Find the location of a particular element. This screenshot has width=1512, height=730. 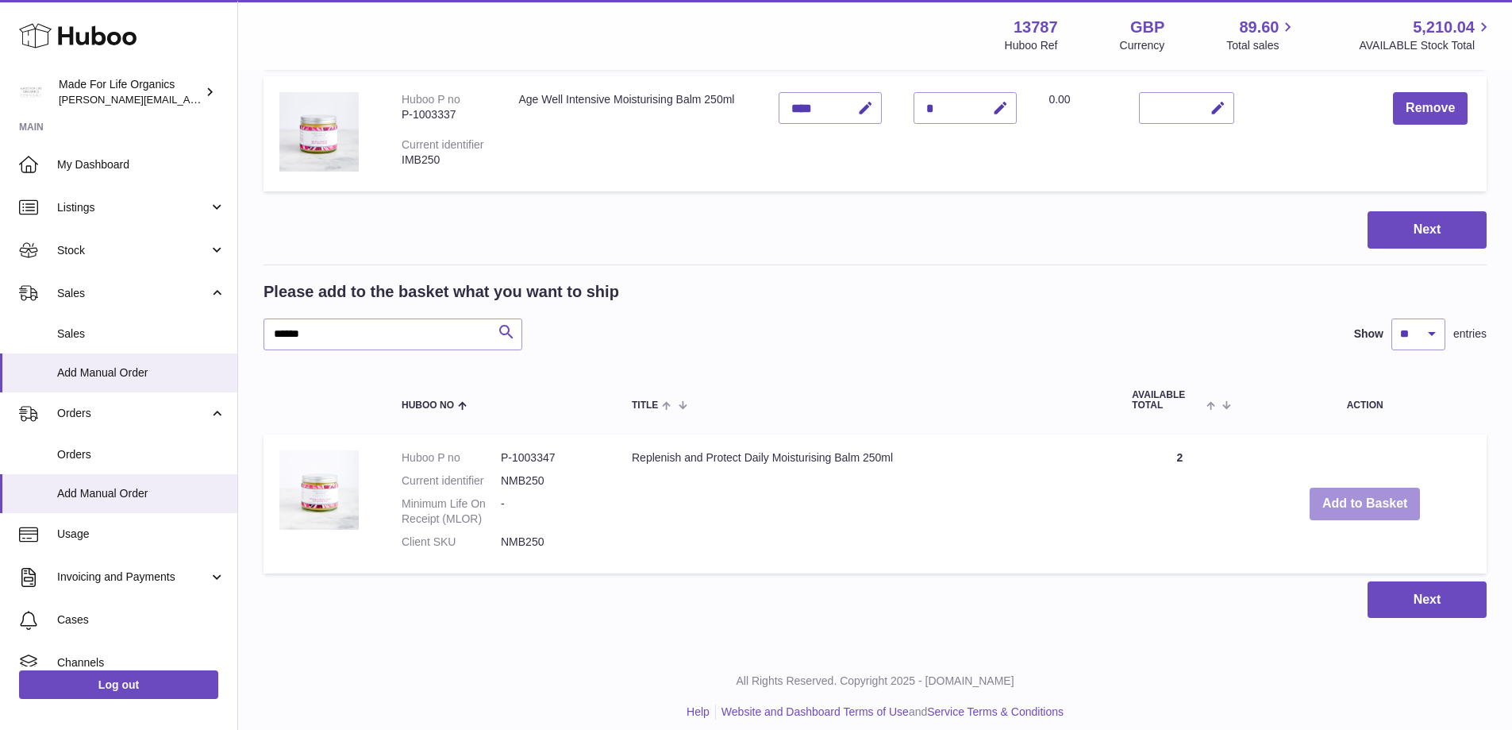

span: 5,210.04 is located at coordinates (1444, 27).